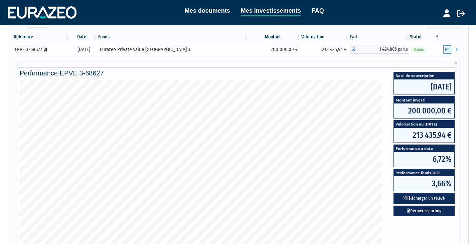 Image resolution: width=476 pixels, height=244 pixels. I want to click on span: 6,72%, so click(424, 159).